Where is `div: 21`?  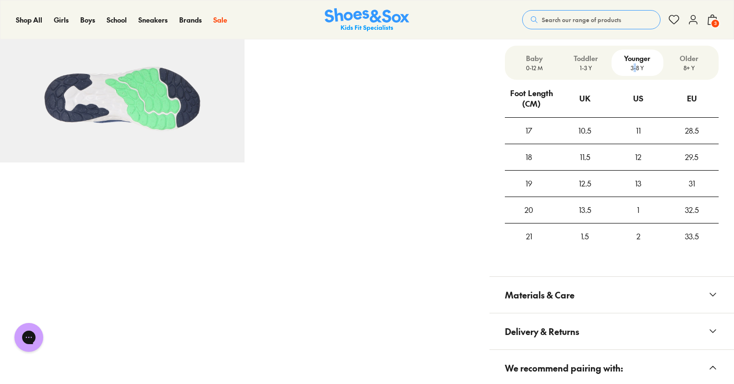 div: 21 is located at coordinates (529, 236).